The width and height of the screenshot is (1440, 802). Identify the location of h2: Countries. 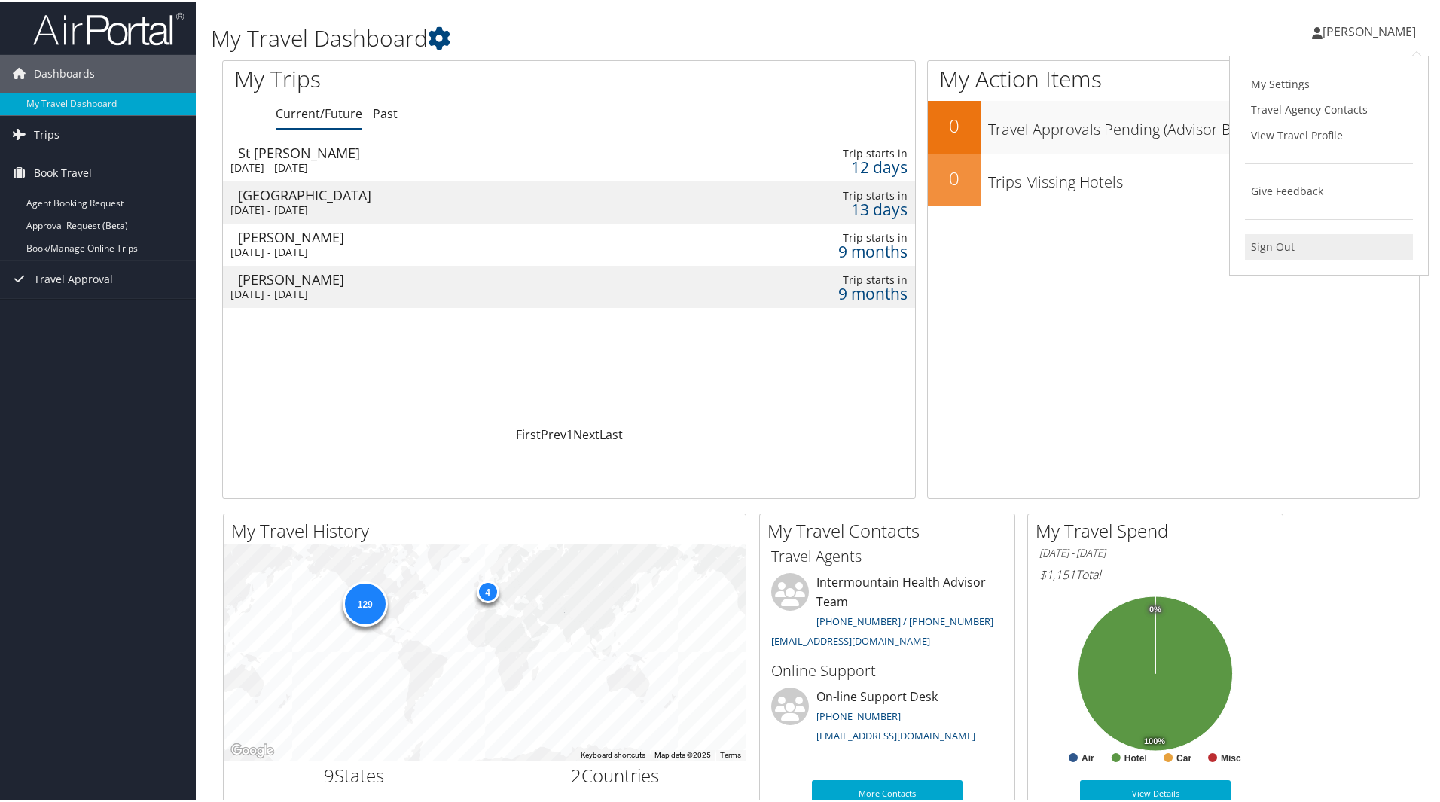
(615, 774).